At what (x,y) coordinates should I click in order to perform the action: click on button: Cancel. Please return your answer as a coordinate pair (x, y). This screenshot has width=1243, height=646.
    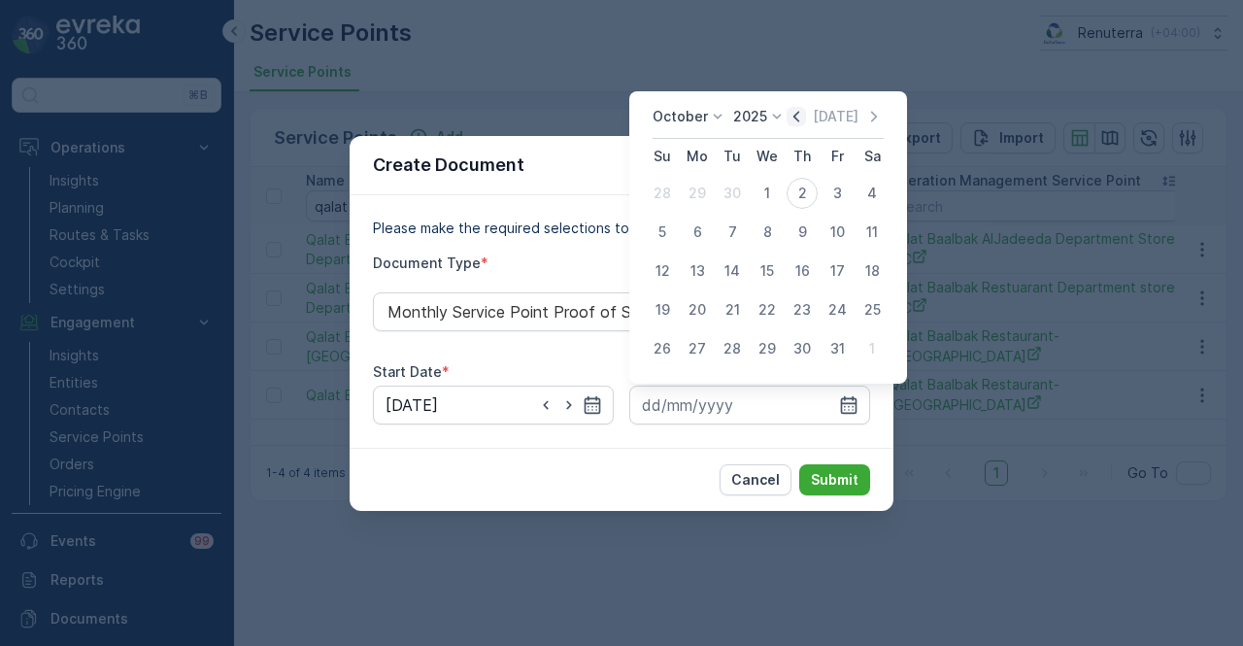
    Looking at the image, I should click on (755, 480).